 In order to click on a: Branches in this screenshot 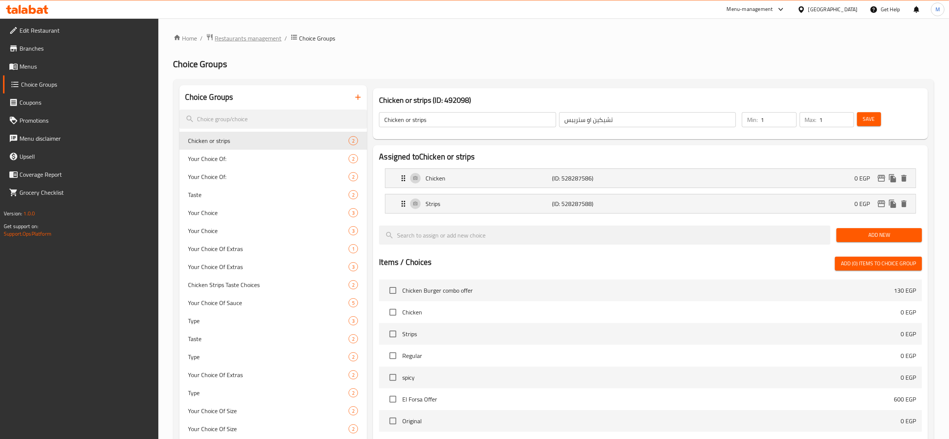, I will do `click(81, 48)`.